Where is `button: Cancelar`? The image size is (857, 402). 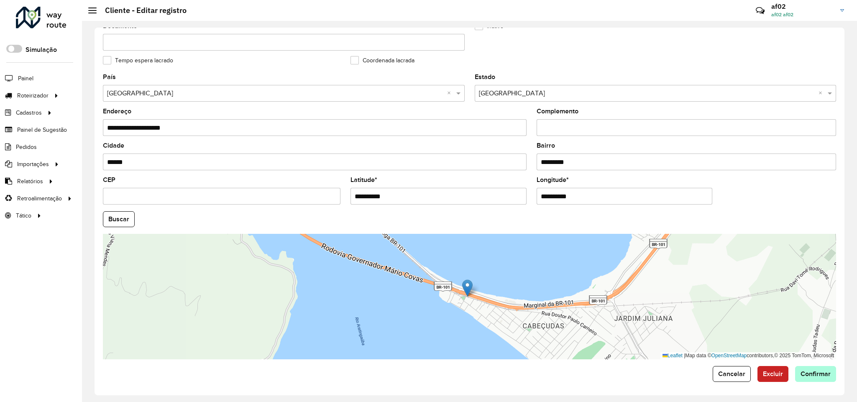 button: Cancelar is located at coordinates (732, 374).